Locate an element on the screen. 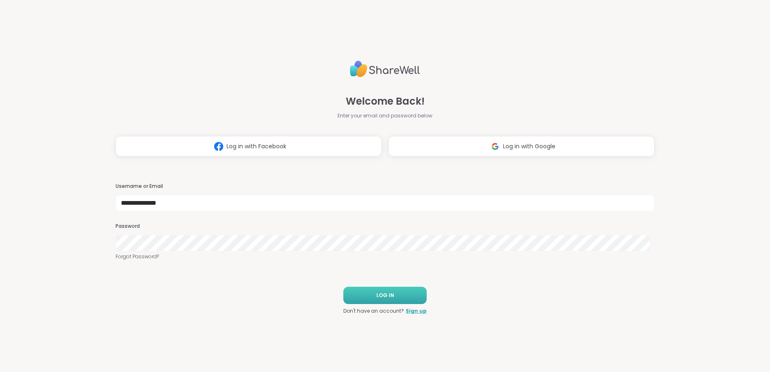 The height and width of the screenshot is (372, 770). span: Enter your email and password below is located at coordinates (385, 116).